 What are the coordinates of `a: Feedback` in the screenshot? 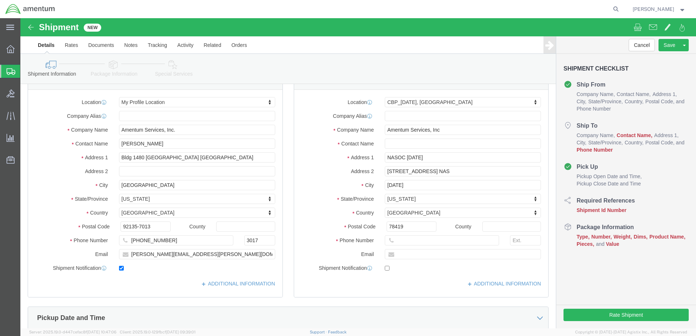 It's located at (337, 332).